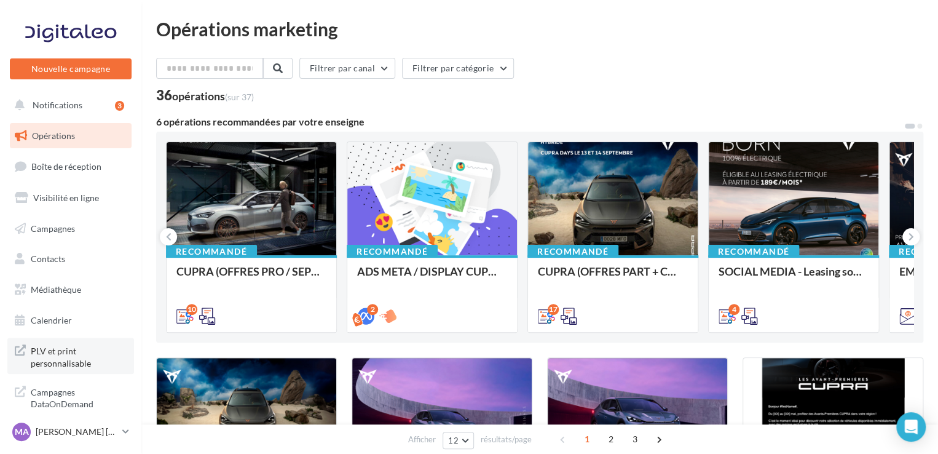 The height and width of the screenshot is (454, 938). I want to click on span: Boîte de réception, so click(66, 166).